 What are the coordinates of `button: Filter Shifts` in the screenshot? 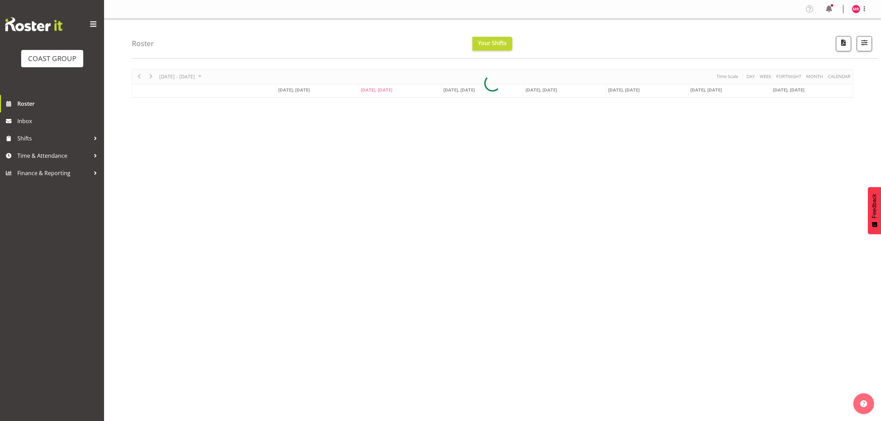 It's located at (865, 44).